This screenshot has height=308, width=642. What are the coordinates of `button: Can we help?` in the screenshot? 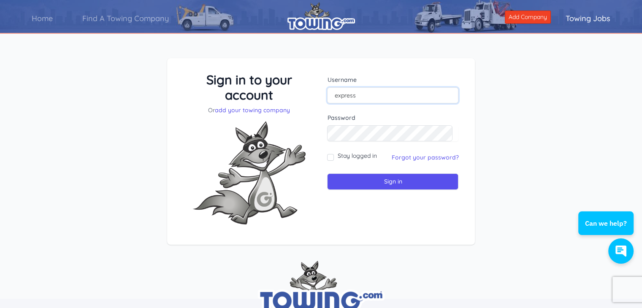 It's located at (34, 35).